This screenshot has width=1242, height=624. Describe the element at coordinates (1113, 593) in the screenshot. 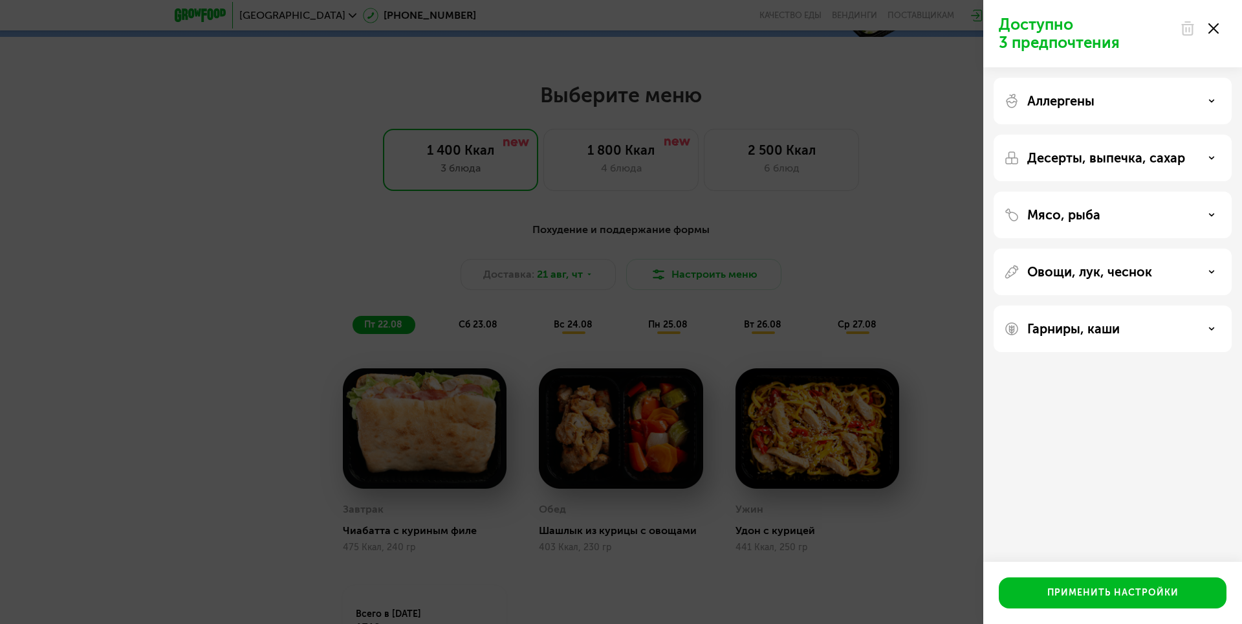

I see `button: Применить настройки` at that location.